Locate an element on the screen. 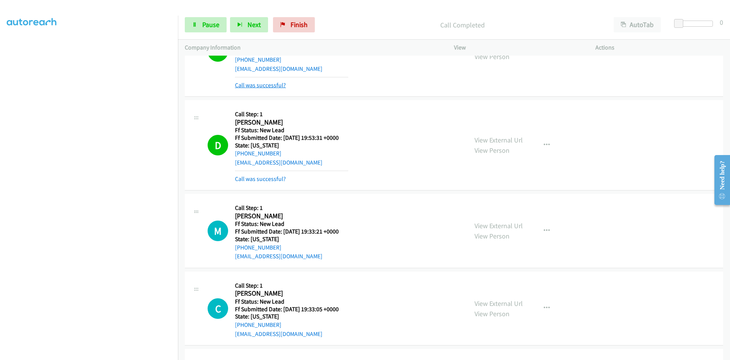 The image size is (730, 360). div: Need help? is located at coordinates (14, 25).